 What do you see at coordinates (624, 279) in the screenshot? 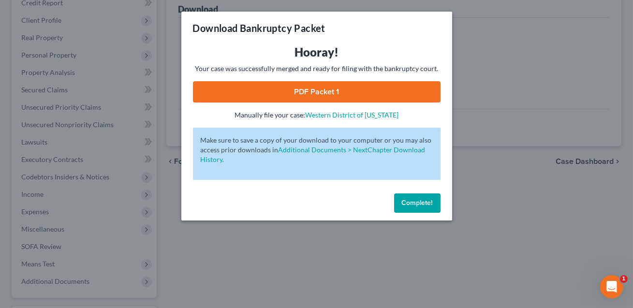
I see `span: 1` at bounding box center [624, 279].